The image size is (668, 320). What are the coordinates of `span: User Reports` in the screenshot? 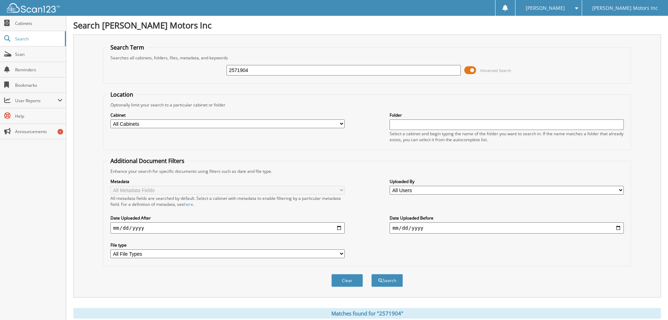 It's located at (36, 100).